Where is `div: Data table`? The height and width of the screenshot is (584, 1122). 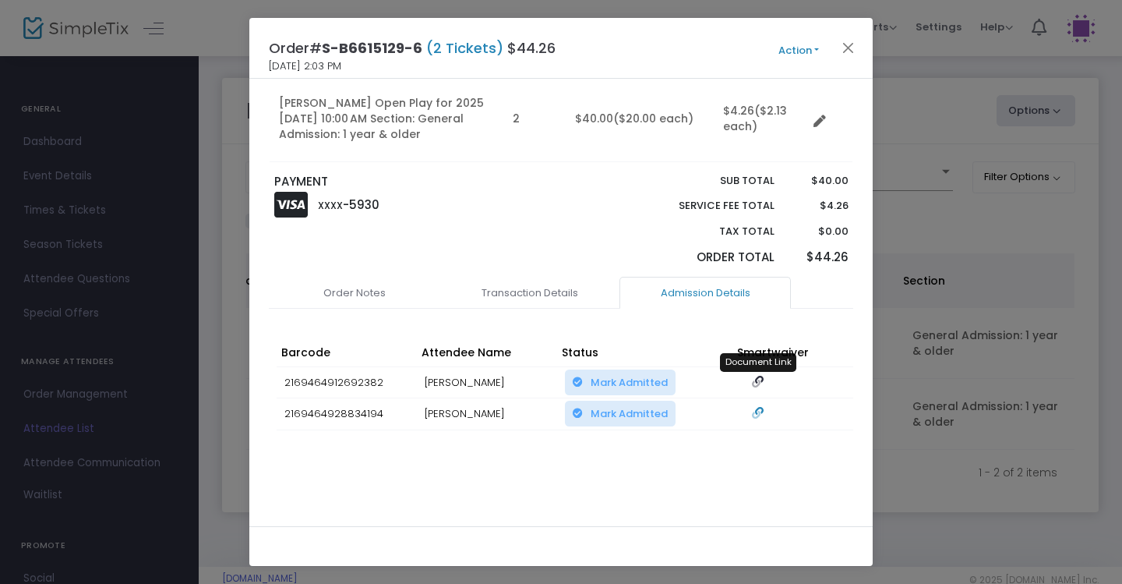 div: Data table is located at coordinates (561, 91).